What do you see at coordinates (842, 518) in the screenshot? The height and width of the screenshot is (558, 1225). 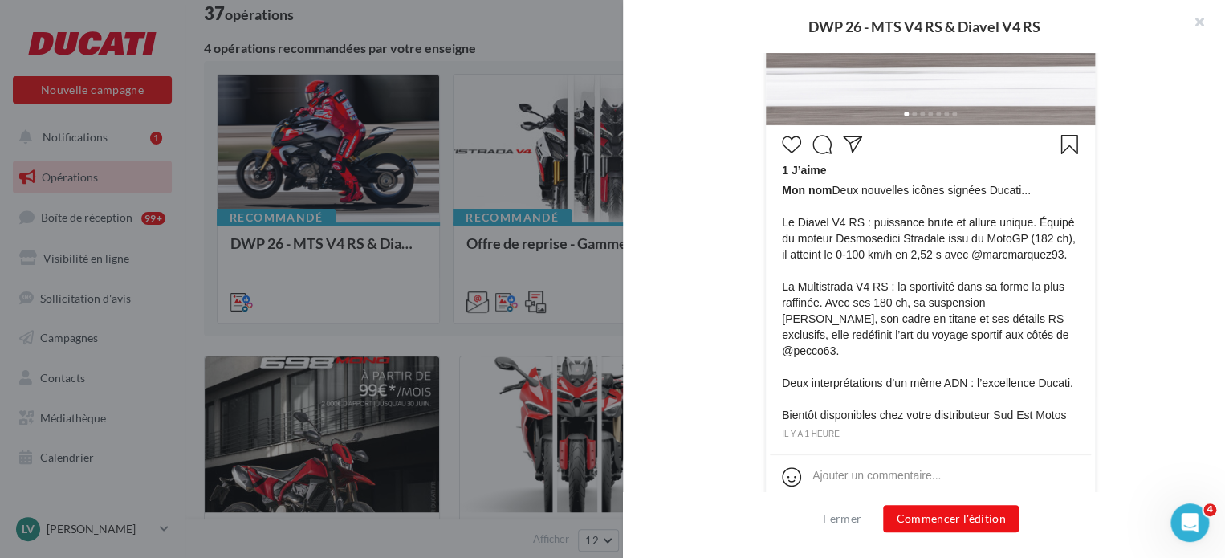 I see `button: Fermer` at bounding box center [842, 518].